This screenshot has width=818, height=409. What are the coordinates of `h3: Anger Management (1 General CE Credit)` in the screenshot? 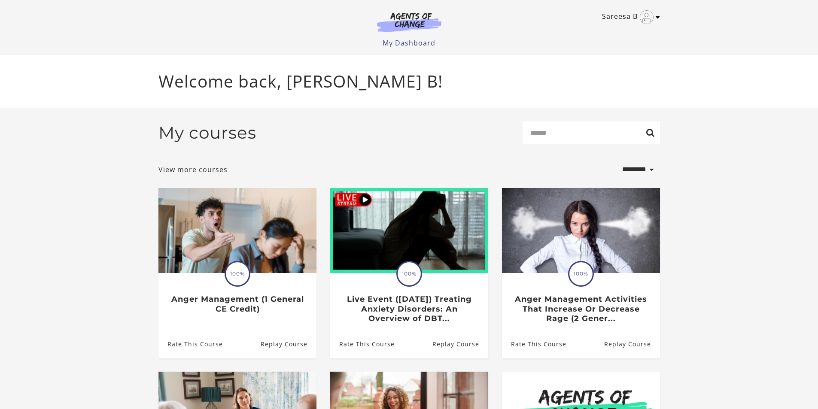 It's located at (237, 304).